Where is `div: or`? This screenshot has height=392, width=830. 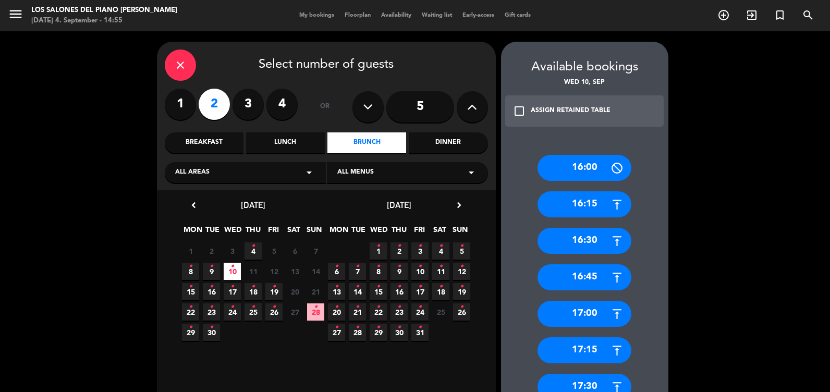 div: or is located at coordinates (325, 107).